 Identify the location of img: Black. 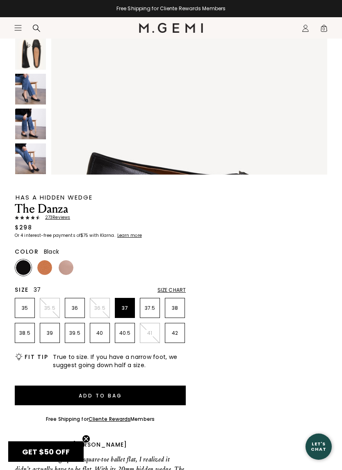
(23, 268).